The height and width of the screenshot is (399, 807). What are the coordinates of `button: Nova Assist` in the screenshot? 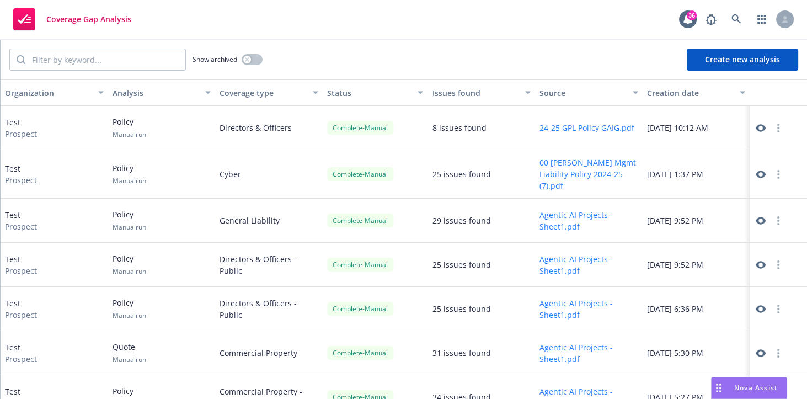 It's located at (749, 388).